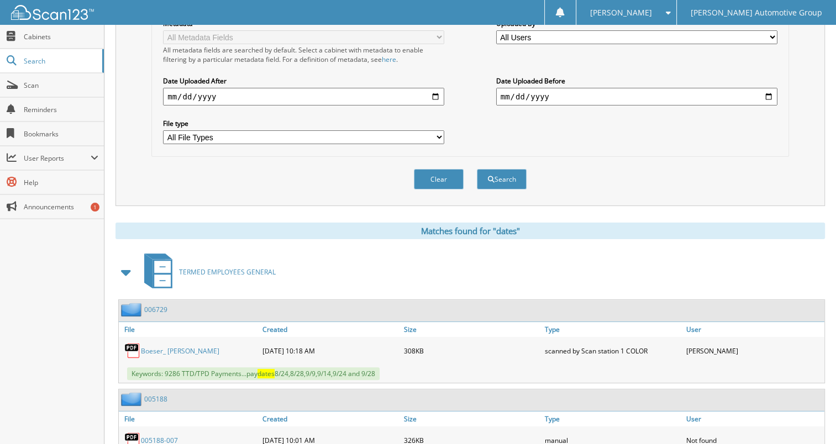 The width and height of the screenshot is (836, 444). What do you see at coordinates (612, 351) in the screenshot?
I see `div: scanned by Scan station 1 COLOR` at bounding box center [612, 351].